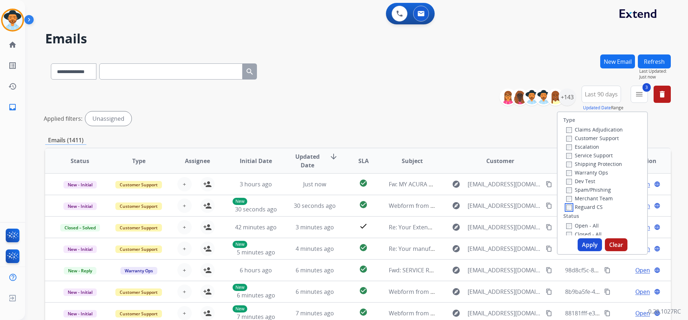  I want to click on mat-icon: inbox, so click(13, 107).